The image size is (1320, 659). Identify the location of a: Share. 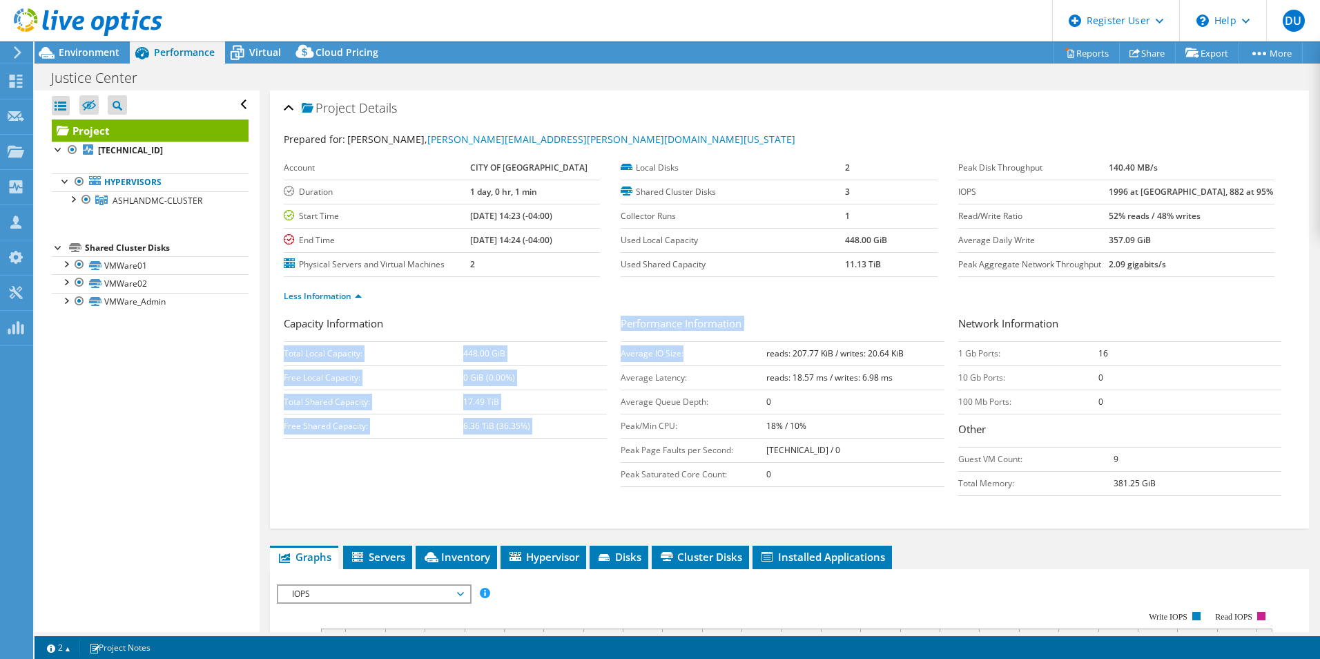
(1148, 52).